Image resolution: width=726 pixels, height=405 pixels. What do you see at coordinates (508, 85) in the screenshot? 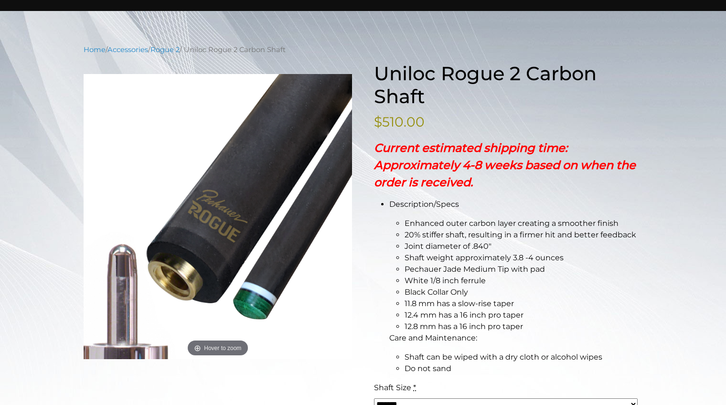
I see `h1: Uniloc Rogue 2 Carbon Shaft` at bounding box center [508, 85].